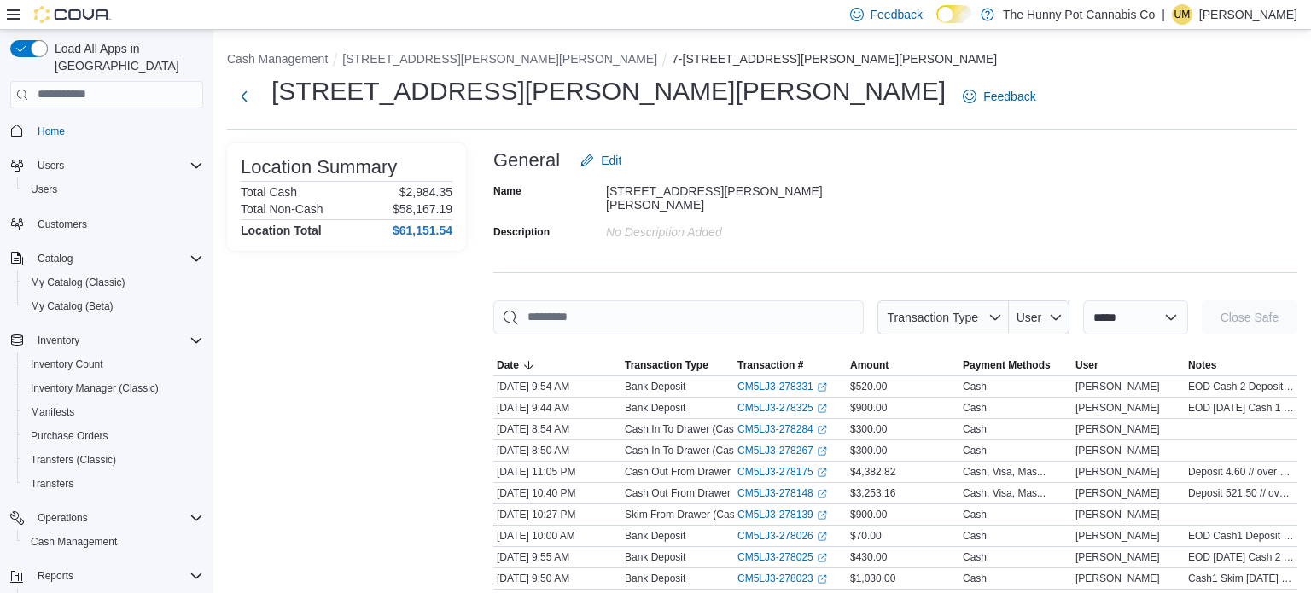  Describe the element at coordinates (558, 365) in the screenshot. I see `button: Date` at that location.